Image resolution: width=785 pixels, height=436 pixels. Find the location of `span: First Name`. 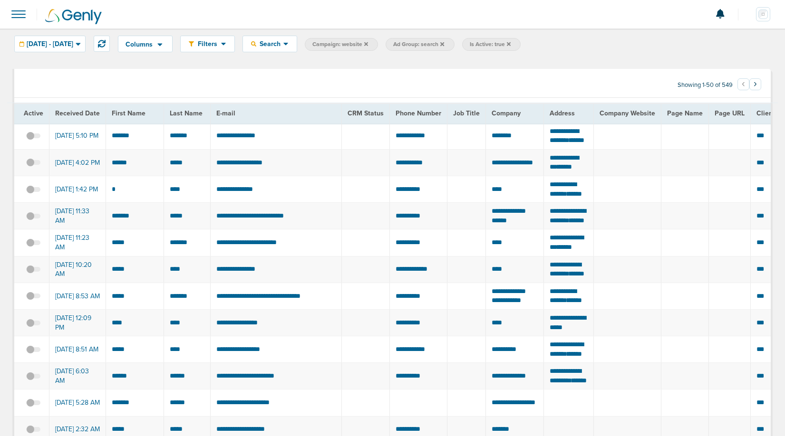

span: First Name is located at coordinates (128, 113).